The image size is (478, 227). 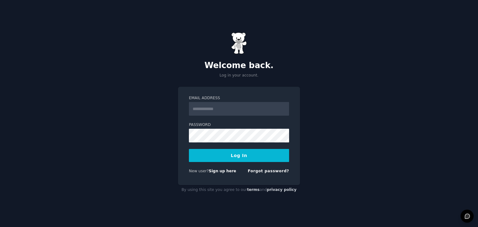 I want to click on label: Password, so click(x=239, y=125).